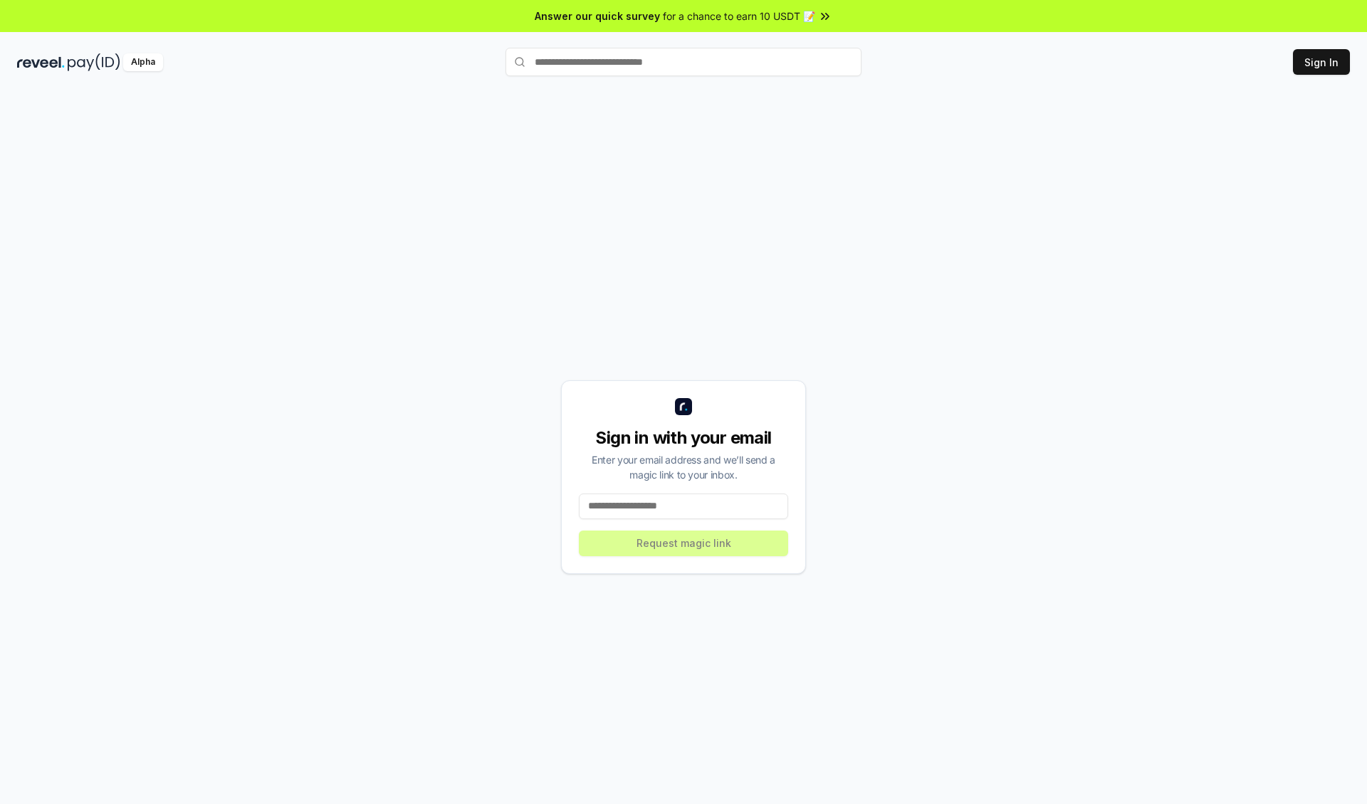 The image size is (1367, 804). What do you see at coordinates (1322, 62) in the screenshot?
I see `button: Sign In` at bounding box center [1322, 62].